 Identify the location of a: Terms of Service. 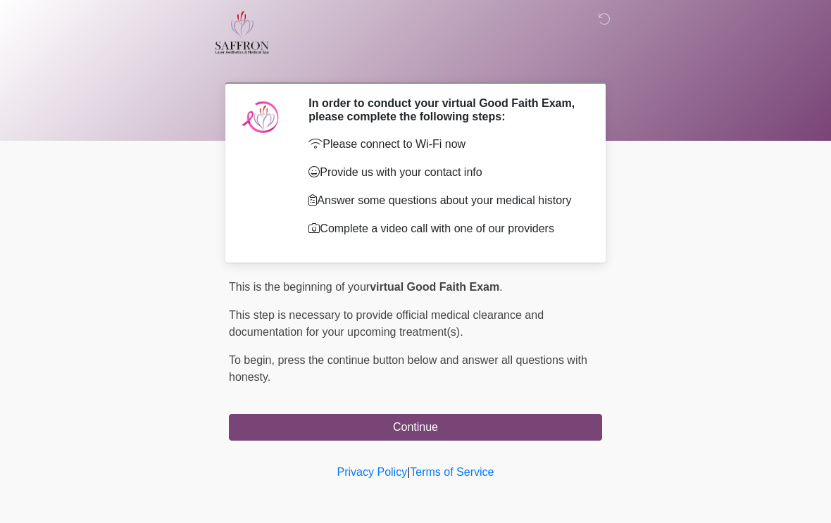
(452, 472).